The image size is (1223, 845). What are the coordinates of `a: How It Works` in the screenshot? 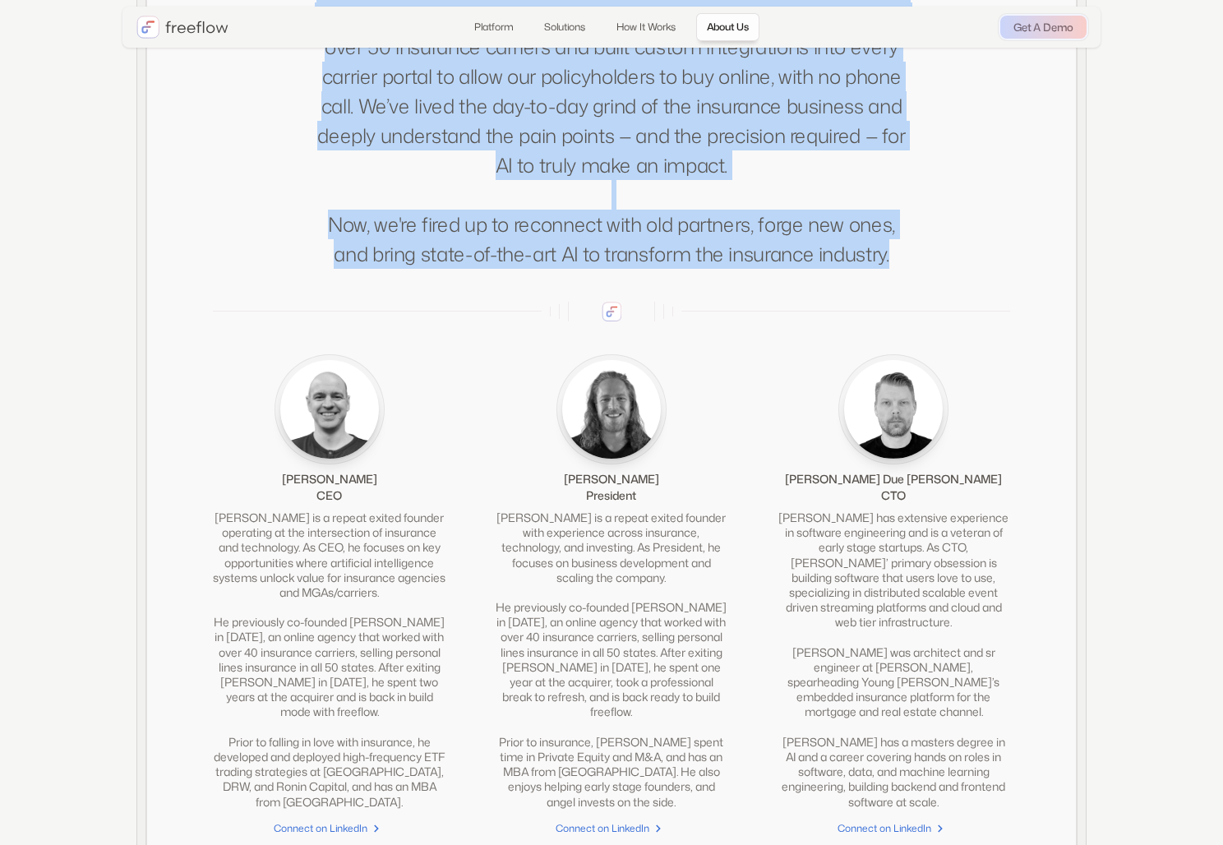 It's located at (646, 27).